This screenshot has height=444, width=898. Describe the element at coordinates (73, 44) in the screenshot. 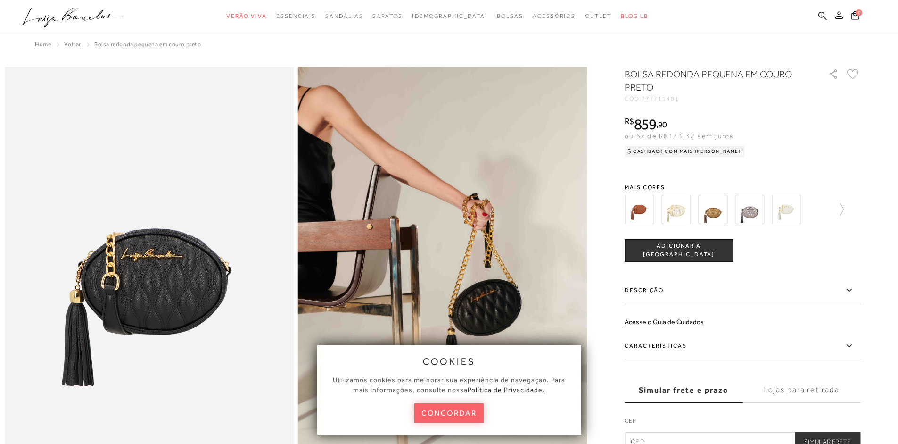

I see `a: Voltar` at that location.